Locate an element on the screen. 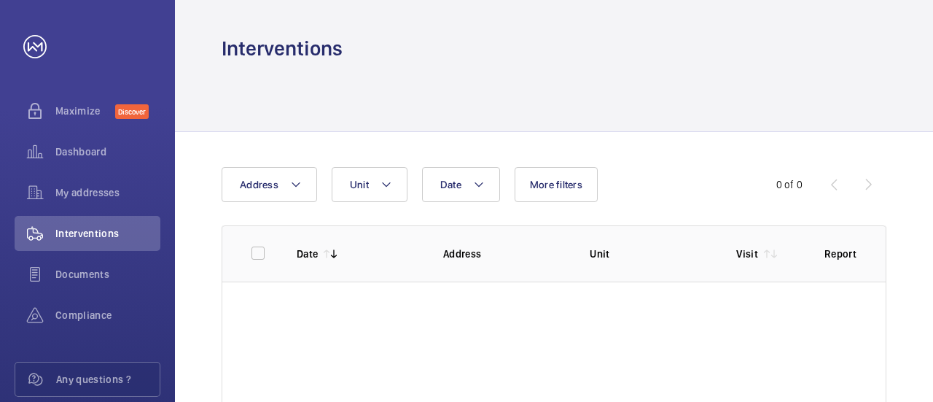  span: Any questions ? is located at coordinates (108, 379).